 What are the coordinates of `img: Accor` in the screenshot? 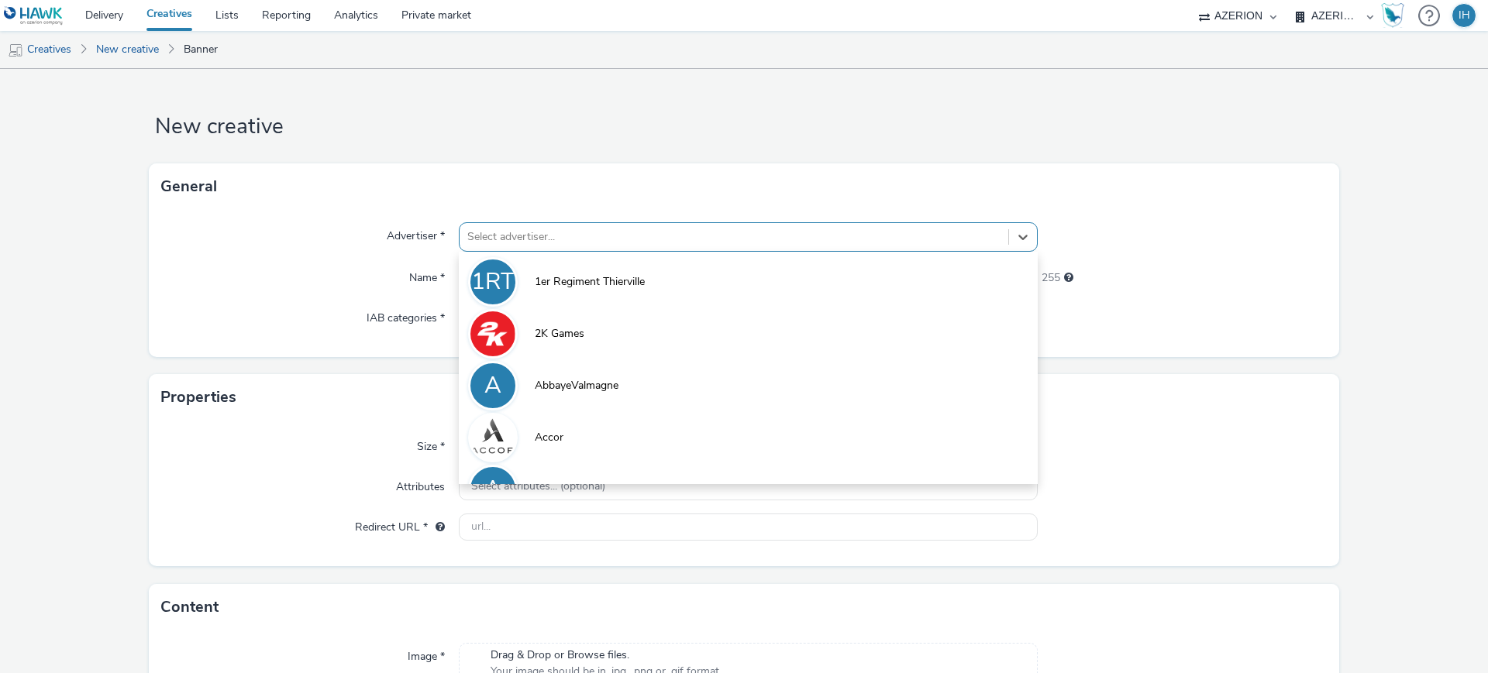 It's located at (493, 438).